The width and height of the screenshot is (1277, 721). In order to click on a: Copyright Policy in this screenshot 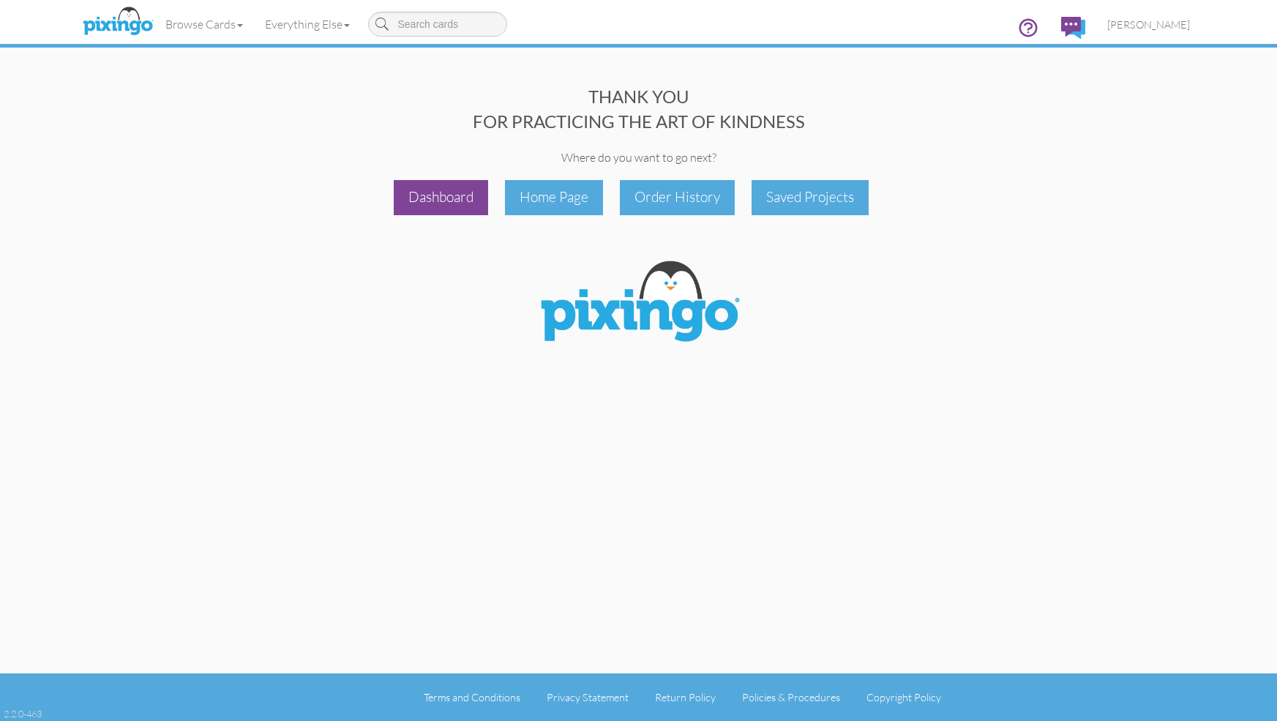, I will do `click(903, 696)`.